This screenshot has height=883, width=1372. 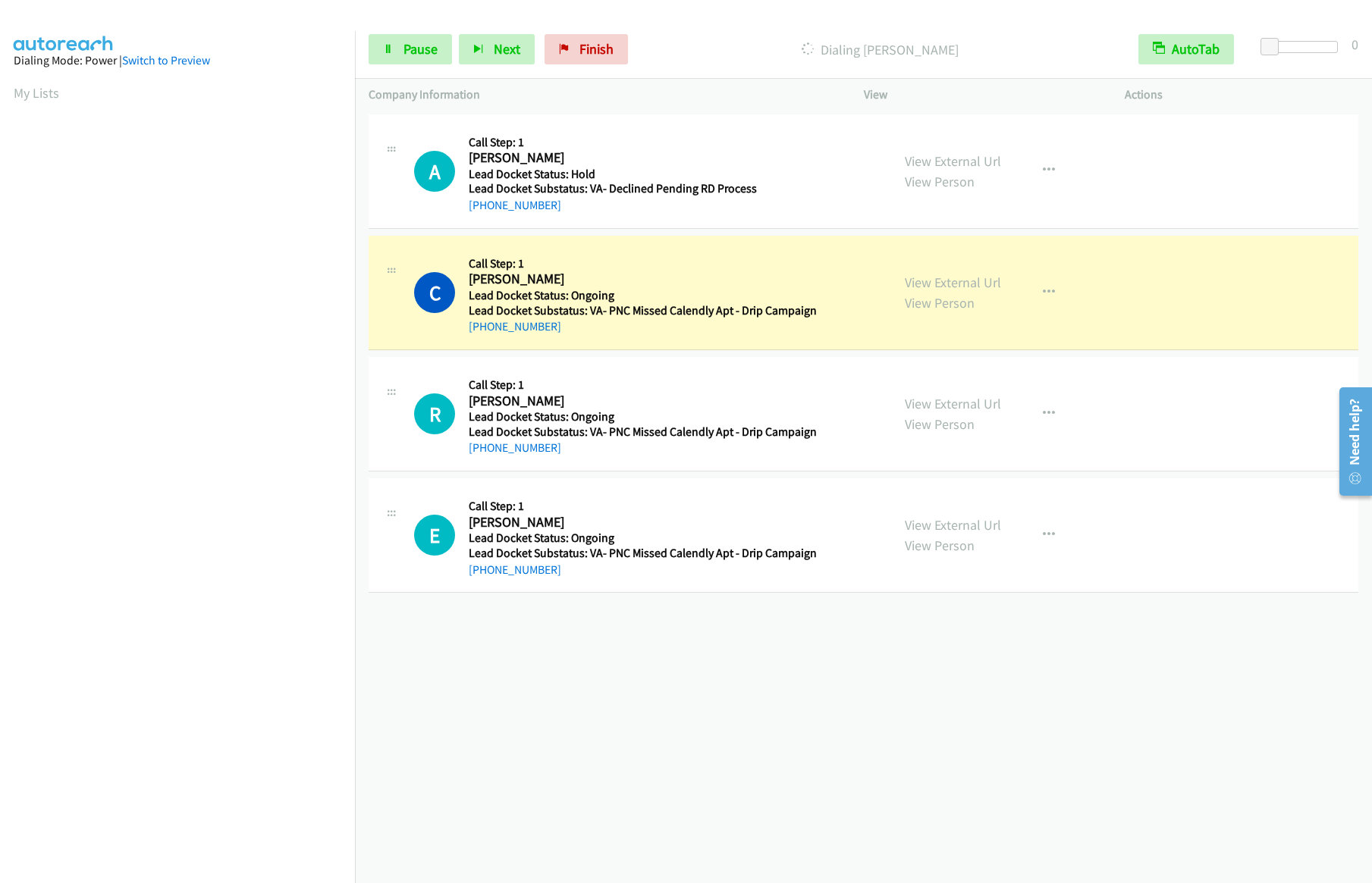 What do you see at coordinates (1186, 49) in the screenshot?
I see `button: AutoTab` at bounding box center [1186, 49].